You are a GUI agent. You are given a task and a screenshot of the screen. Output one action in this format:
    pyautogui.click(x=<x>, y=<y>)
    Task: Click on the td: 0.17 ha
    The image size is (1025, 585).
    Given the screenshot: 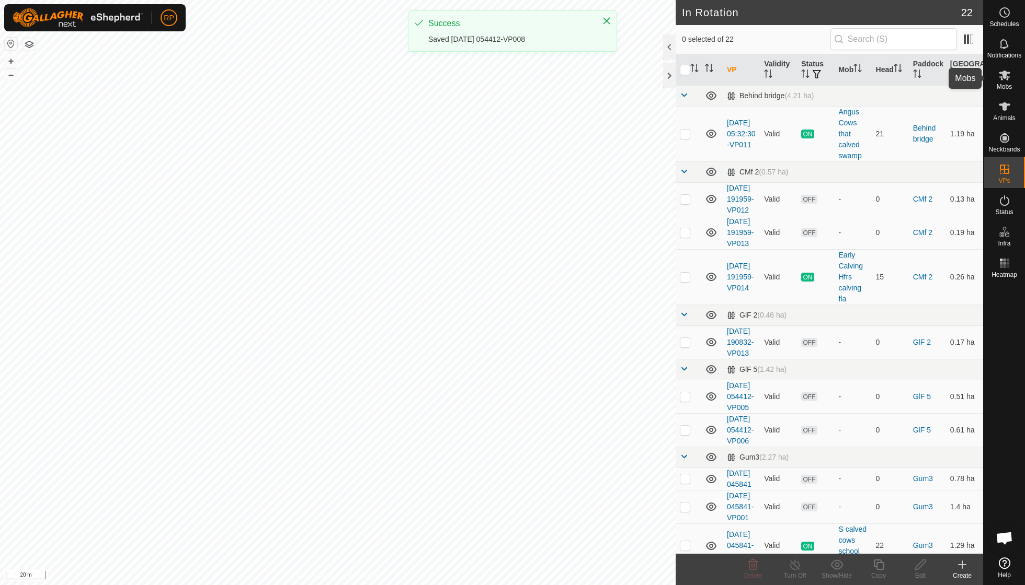 What is the action you would take?
    pyautogui.click(x=964, y=342)
    